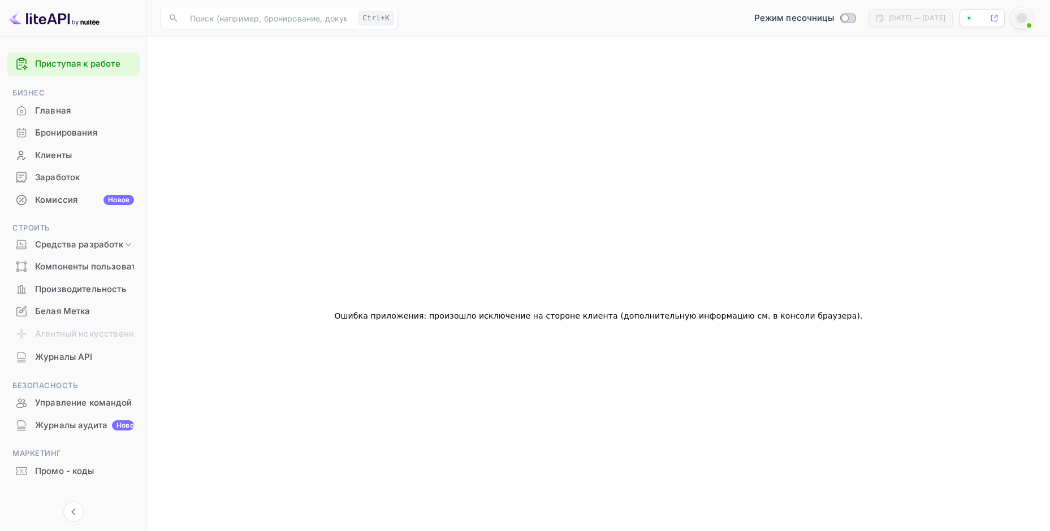  Describe the element at coordinates (73, 471) in the screenshot. I see `div: Промо - коды` at that location.